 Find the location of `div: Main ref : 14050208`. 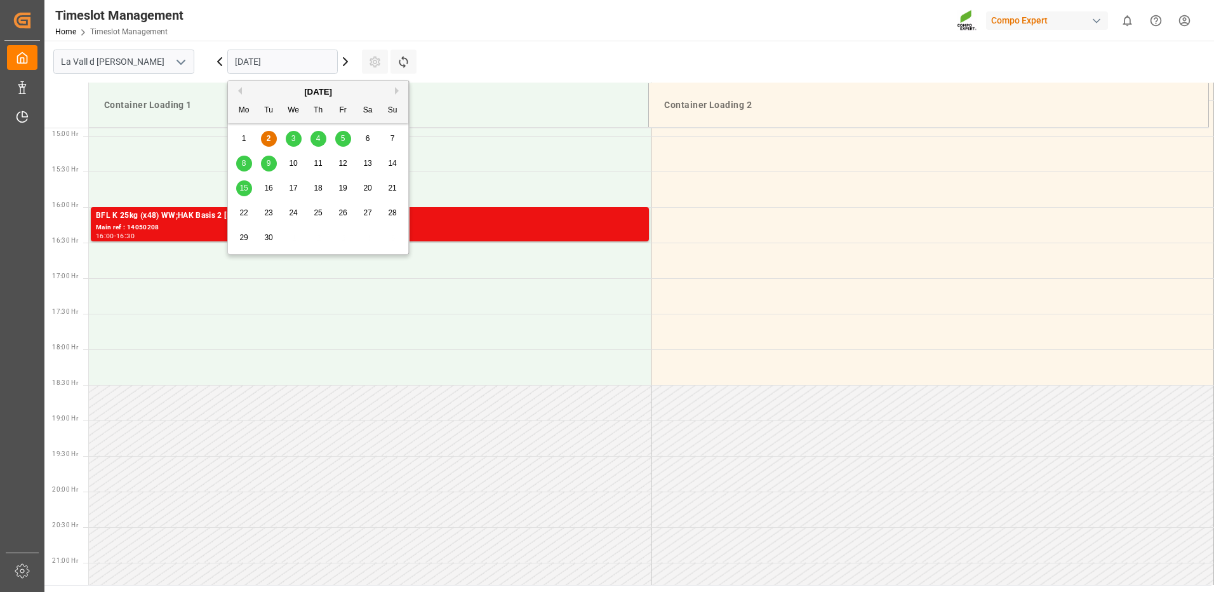

div: Main ref : 14050208 is located at coordinates (370, 227).